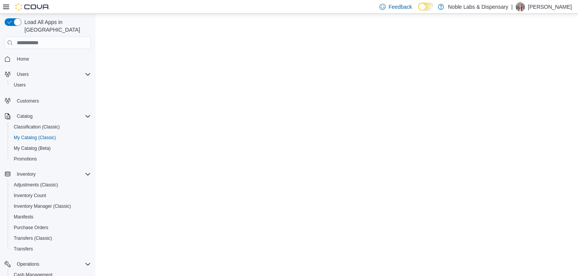 The width and height of the screenshot is (578, 276). What do you see at coordinates (51, 185) in the screenshot?
I see `button: Adjustments (Classic)` at bounding box center [51, 185].